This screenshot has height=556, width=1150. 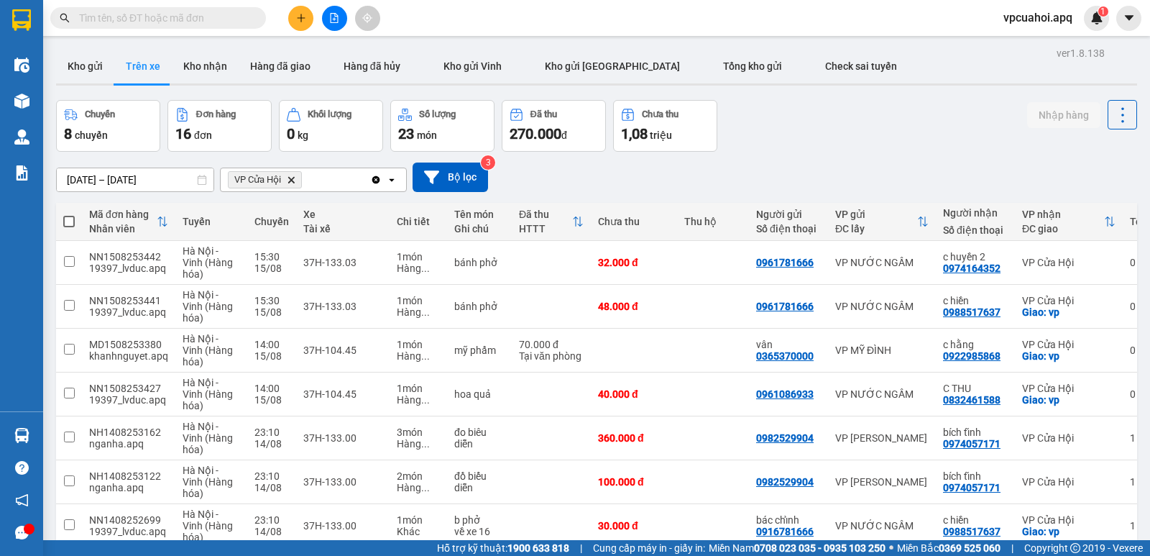 I want to click on div: Khối lượng, so click(x=329, y=114).